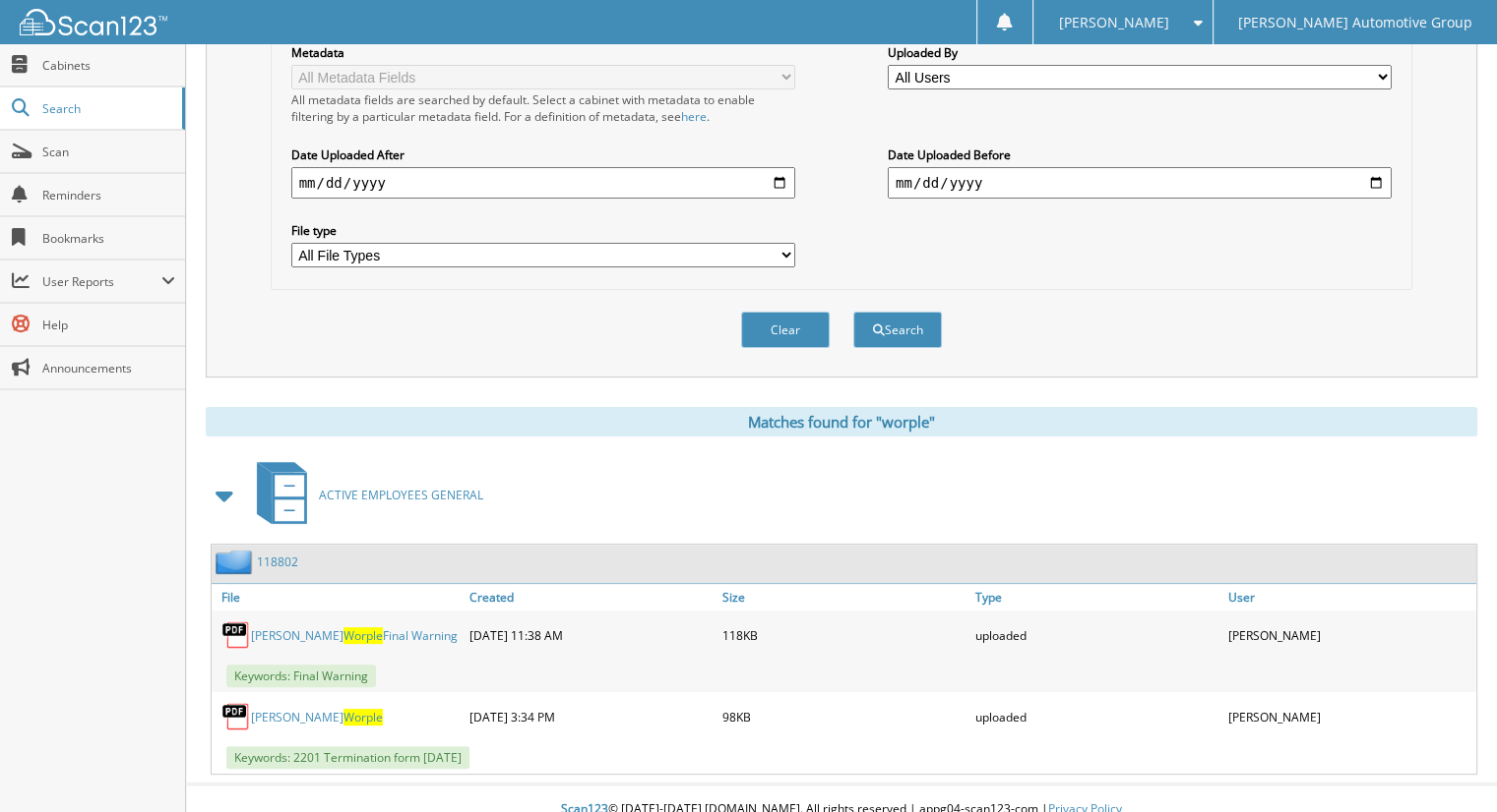  What do you see at coordinates (277, 561) in the screenshot?
I see `a: 118802` at bounding box center [277, 561].